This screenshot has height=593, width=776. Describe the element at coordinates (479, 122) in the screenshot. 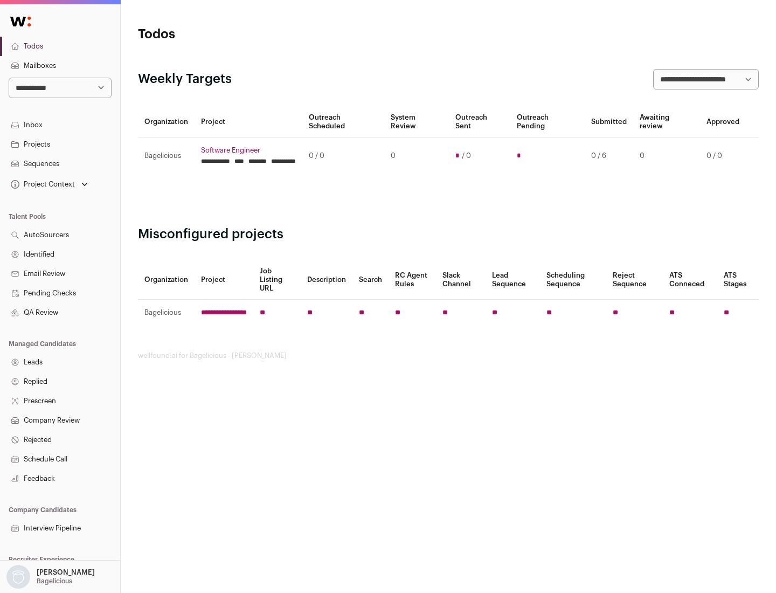

I see `th: Outreach Sent` at that location.